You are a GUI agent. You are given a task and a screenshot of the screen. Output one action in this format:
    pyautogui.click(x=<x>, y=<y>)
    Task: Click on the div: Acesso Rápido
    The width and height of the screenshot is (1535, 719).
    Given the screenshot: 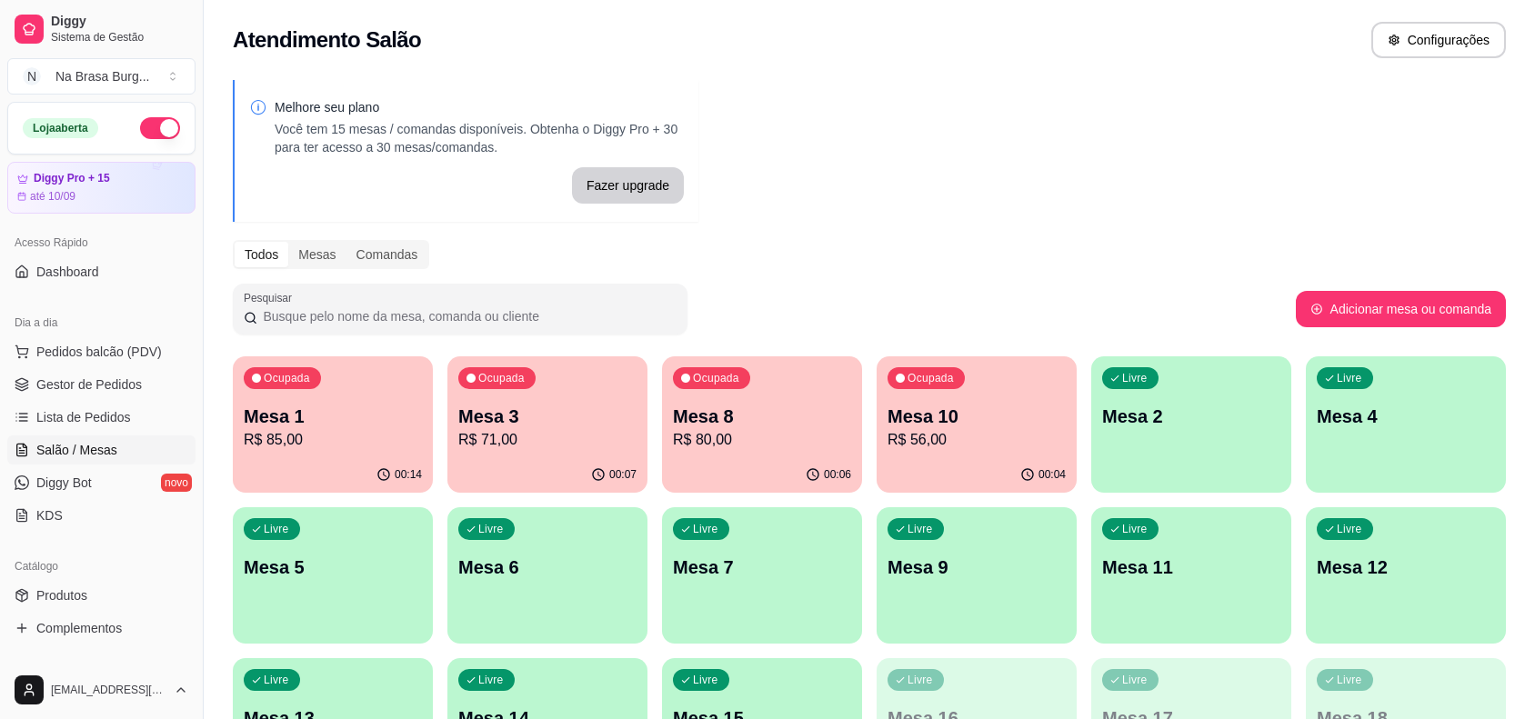 What is the action you would take?
    pyautogui.click(x=101, y=243)
    